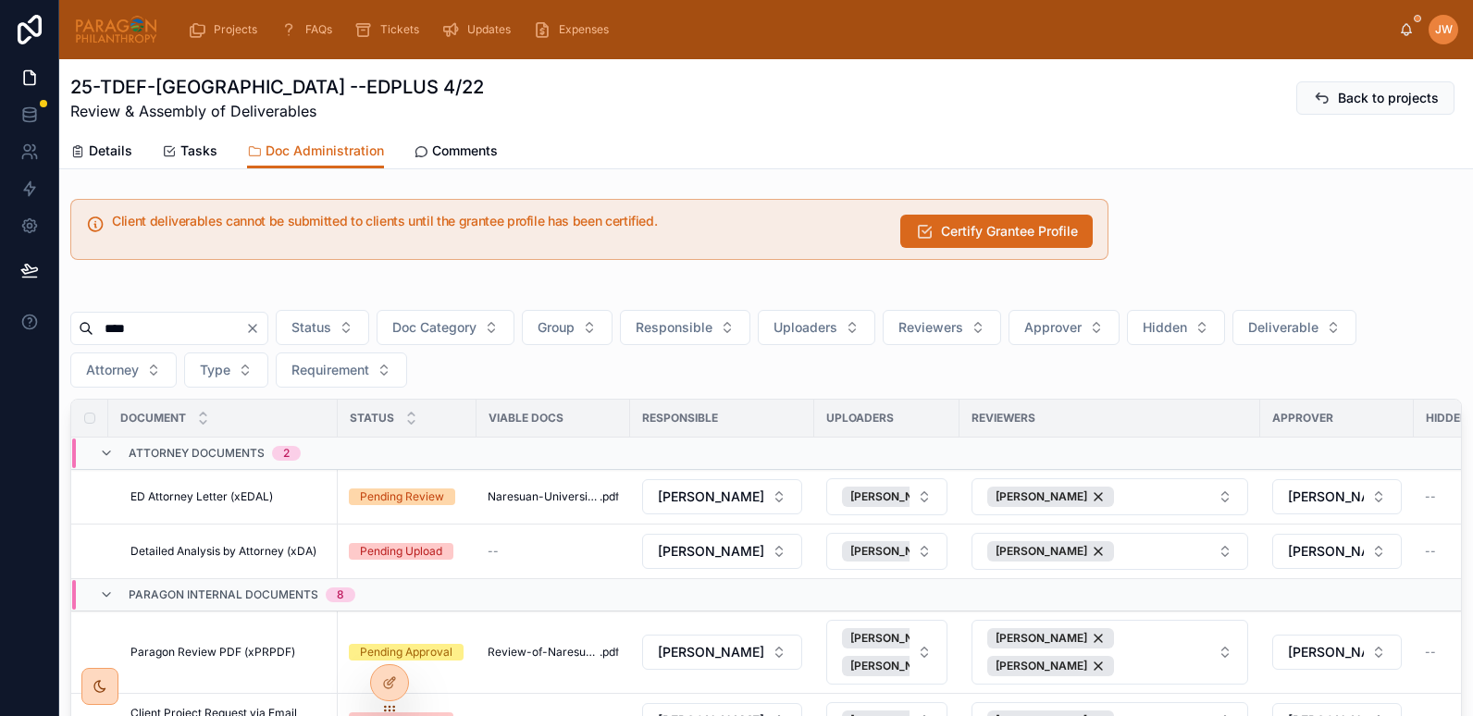  I want to click on button: Certify Grantee Profile, so click(996, 231).